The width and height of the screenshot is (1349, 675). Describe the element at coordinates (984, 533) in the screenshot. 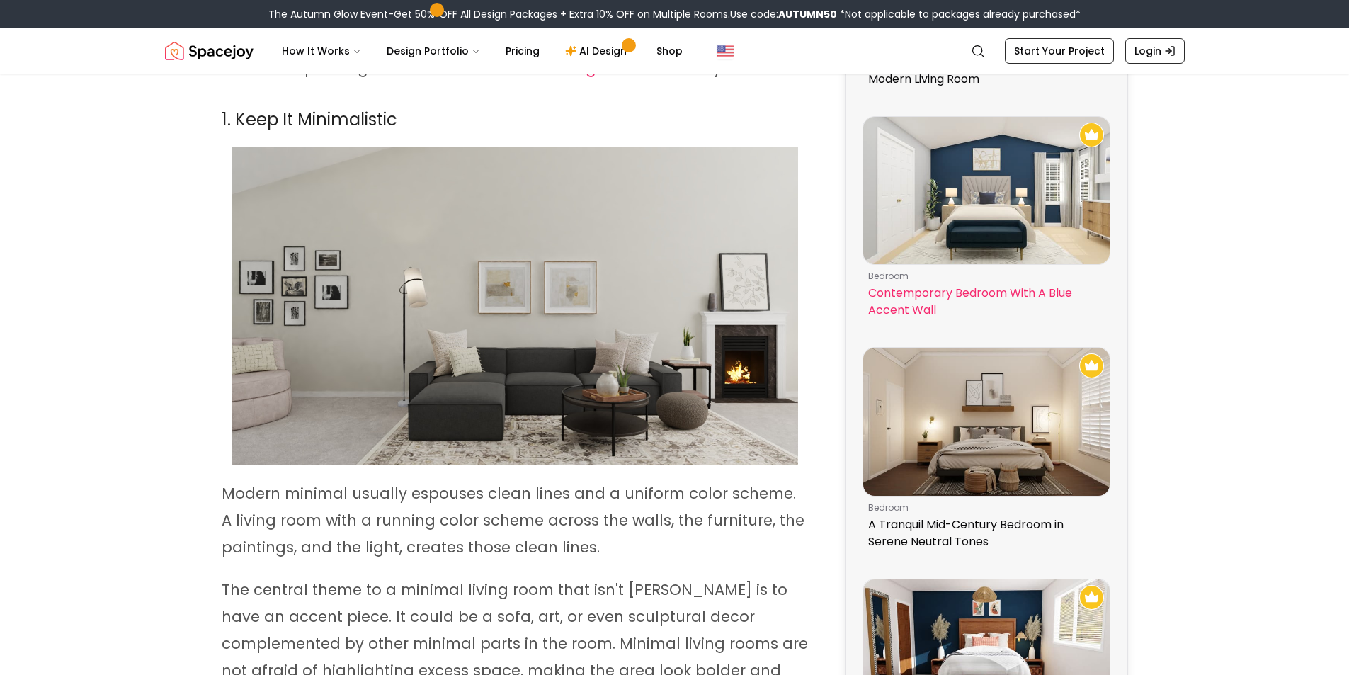

I see `p: A Tranquil Mid-Century Bedroom in Serene Neutral Tones` at that location.